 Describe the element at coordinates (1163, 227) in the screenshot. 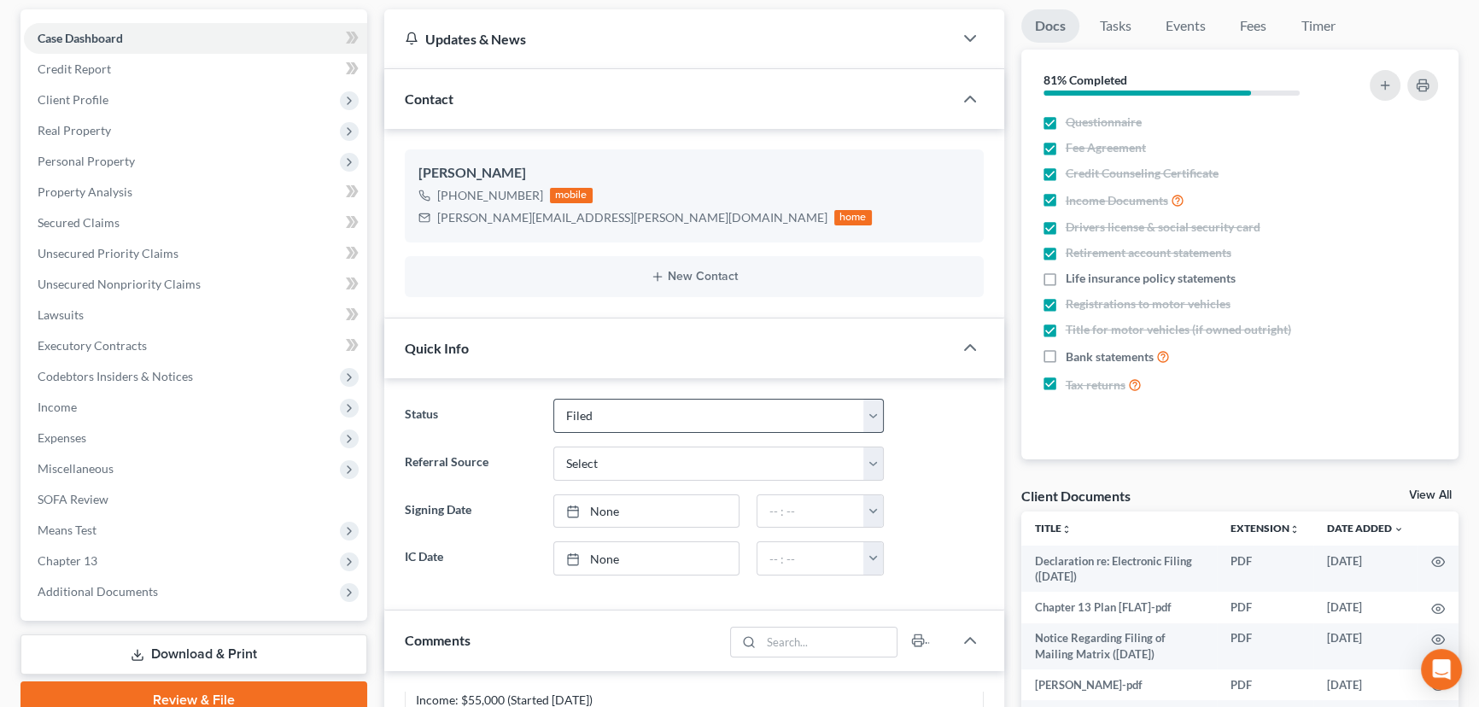

I see `span: Drivers license & social security card` at that location.